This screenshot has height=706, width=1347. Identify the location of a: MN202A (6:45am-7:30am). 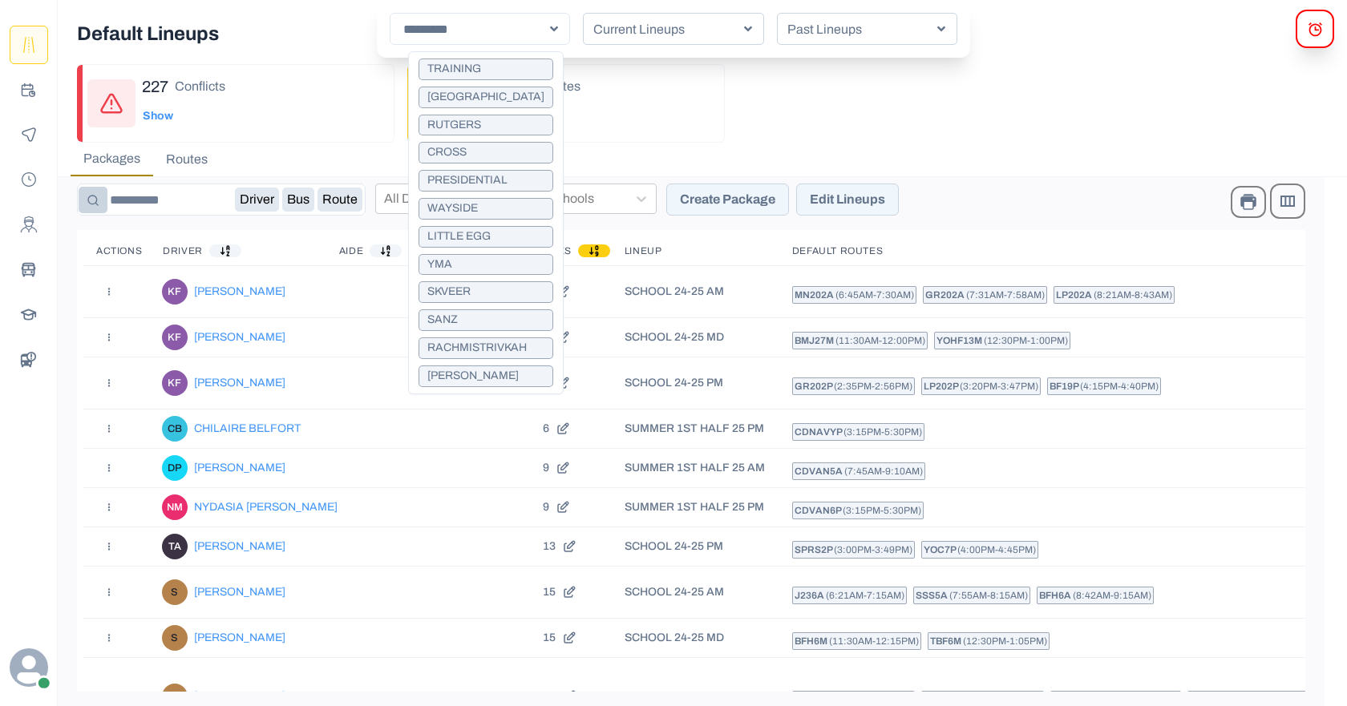
(854, 295).